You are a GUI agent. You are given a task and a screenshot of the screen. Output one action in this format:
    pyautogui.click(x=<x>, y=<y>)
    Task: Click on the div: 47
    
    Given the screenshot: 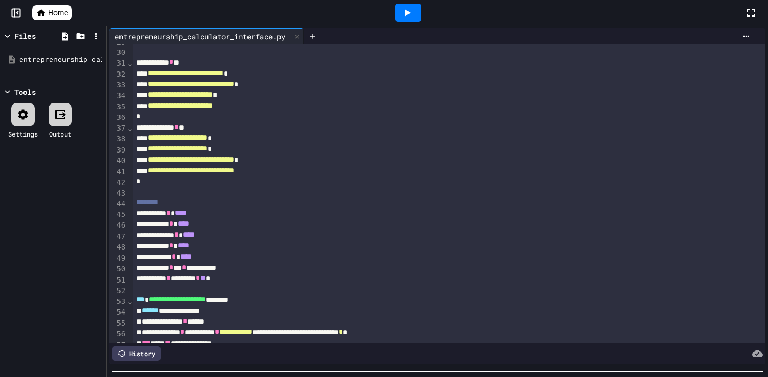 What is the action you would take?
    pyautogui.click(x=118, y=237)
    